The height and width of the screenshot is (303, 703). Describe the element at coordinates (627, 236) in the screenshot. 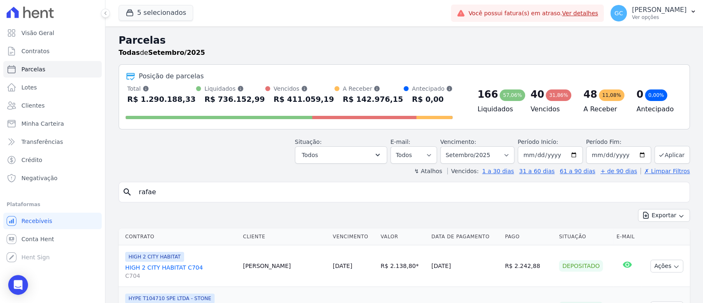

I see `th: E-mail` at that location.